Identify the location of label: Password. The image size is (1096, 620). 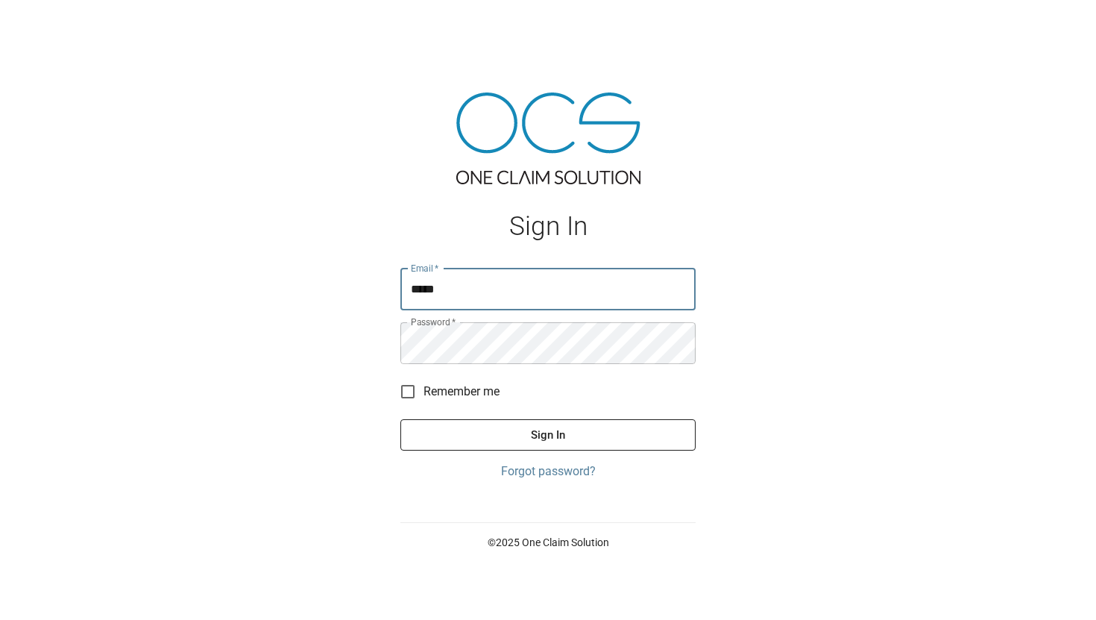
(433, 321).